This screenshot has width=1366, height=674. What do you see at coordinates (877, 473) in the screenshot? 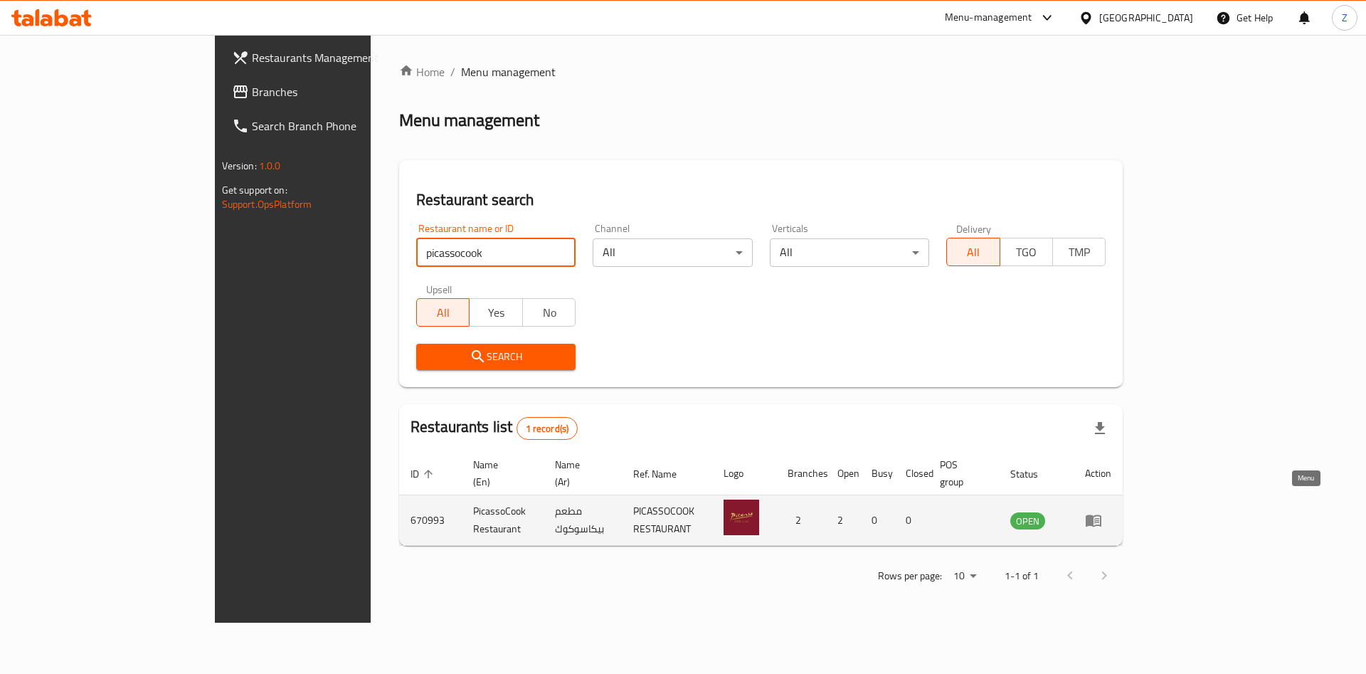
I see `th: Busy` at bounding box center [877, 473].